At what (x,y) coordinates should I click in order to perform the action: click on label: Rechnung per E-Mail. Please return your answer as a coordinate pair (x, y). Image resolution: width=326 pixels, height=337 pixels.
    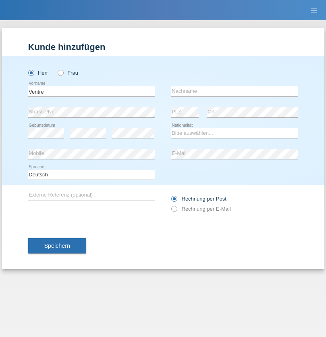
    Looking at the image, I should click on (201, 209).